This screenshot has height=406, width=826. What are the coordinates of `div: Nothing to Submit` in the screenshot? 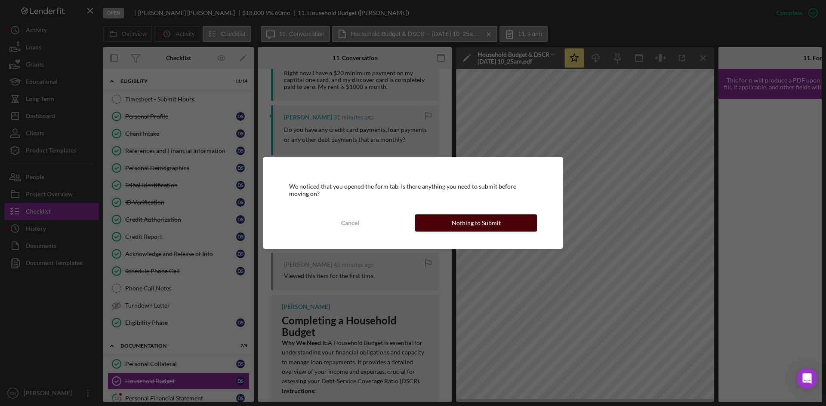 It's located at (476, 223).